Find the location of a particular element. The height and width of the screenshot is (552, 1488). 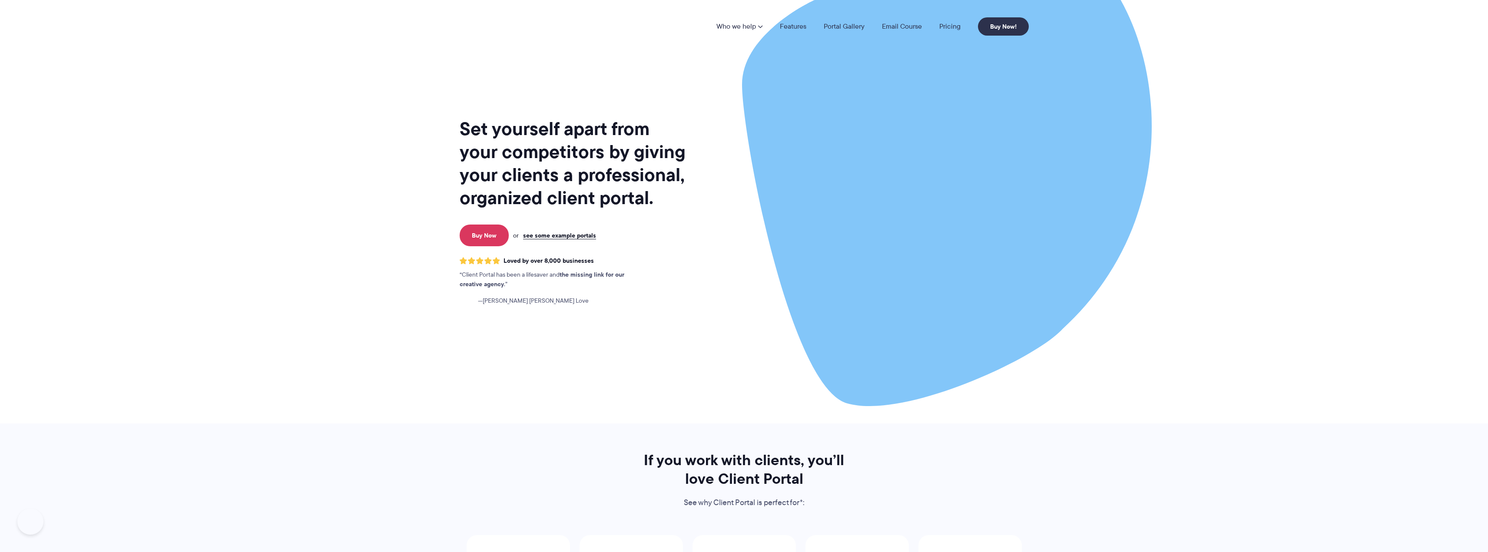

span: Loved by over 8,000 businesses is located at coordinates (549, 261).